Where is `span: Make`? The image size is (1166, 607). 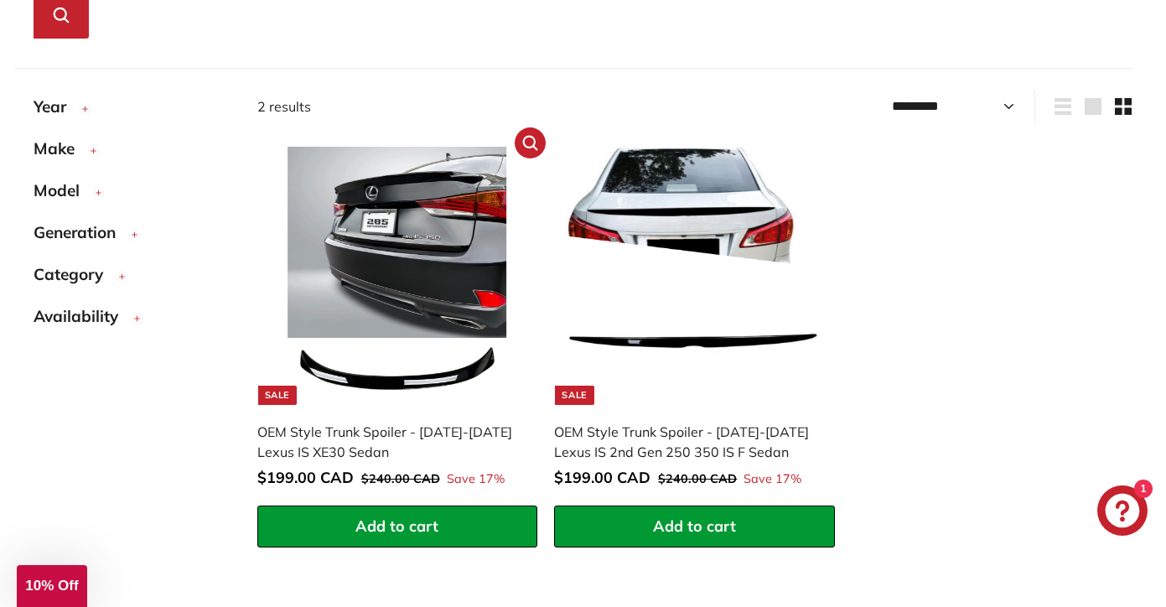
span: Make is located at coordinates (60, 148).